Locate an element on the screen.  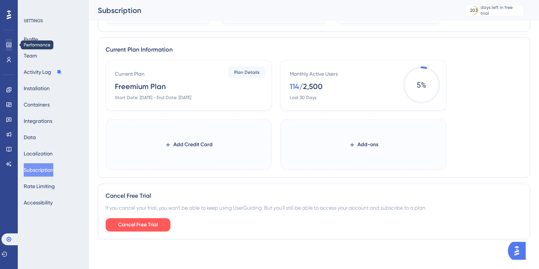
button: Plan Details is located at coordinates (247, 72).